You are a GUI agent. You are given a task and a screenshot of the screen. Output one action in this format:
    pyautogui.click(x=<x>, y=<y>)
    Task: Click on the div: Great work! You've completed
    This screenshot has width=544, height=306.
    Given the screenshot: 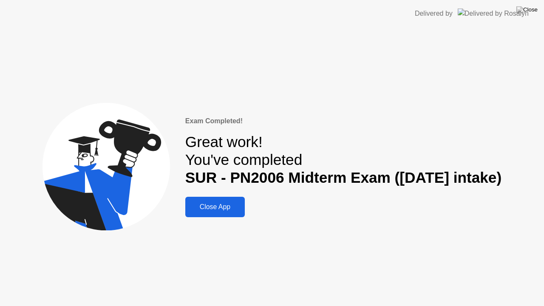 What is the action you would take?
    pyautogui.click(x=343, y=160)
    